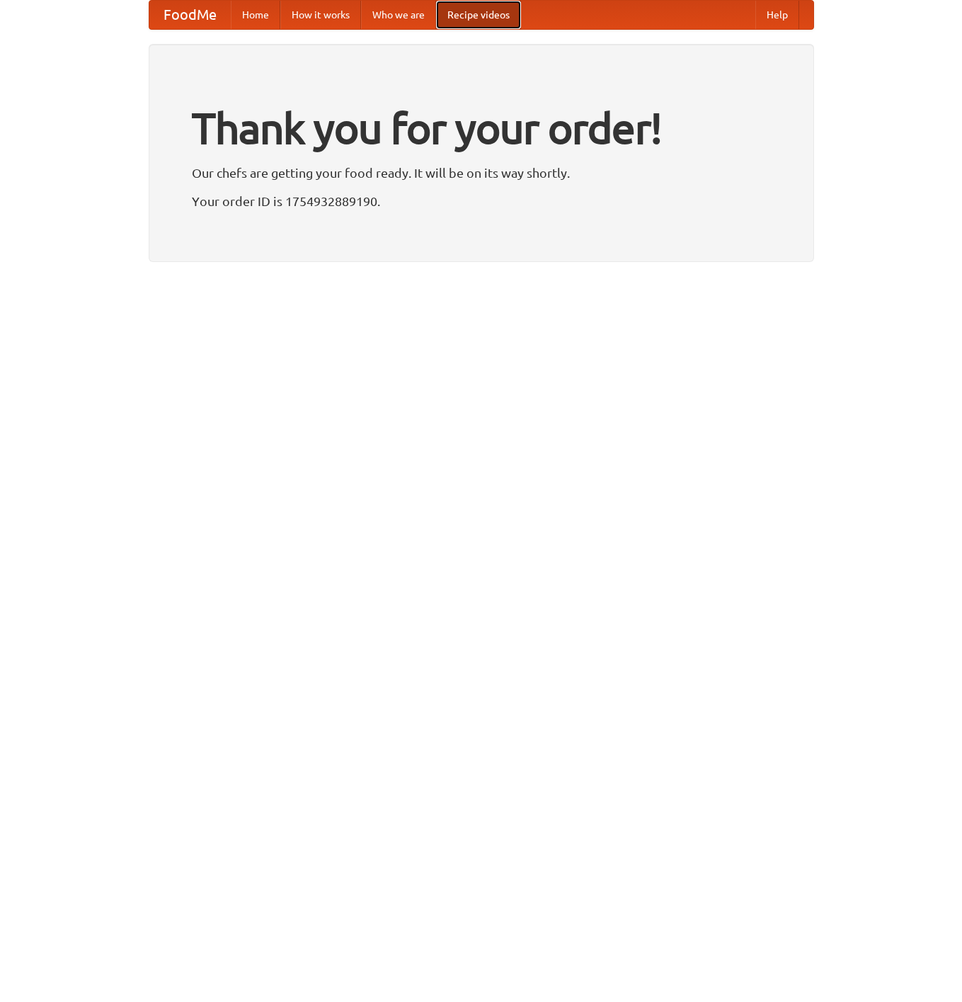 Image resolution: width=962 pixels, height=1002 pixels. I want to click on p: Our chefs are getting your food ready. It will be on its way shortly., so click(481, 173).